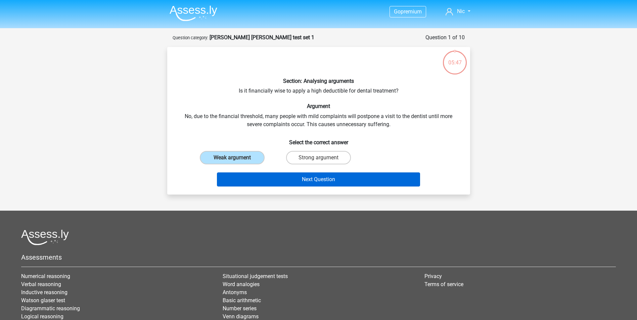  I want to click on div: 05:47, so click(455, 58).